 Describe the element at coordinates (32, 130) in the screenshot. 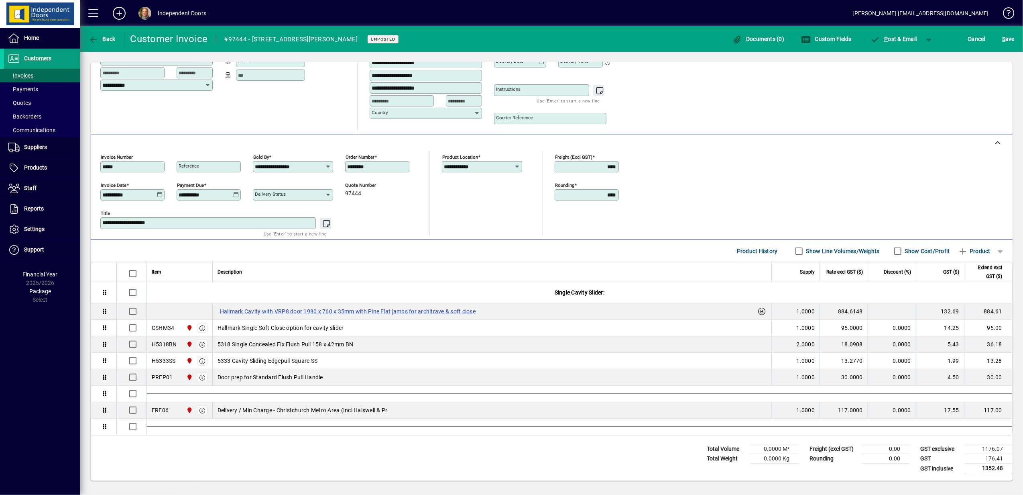

I see `span: Communications` at that location.